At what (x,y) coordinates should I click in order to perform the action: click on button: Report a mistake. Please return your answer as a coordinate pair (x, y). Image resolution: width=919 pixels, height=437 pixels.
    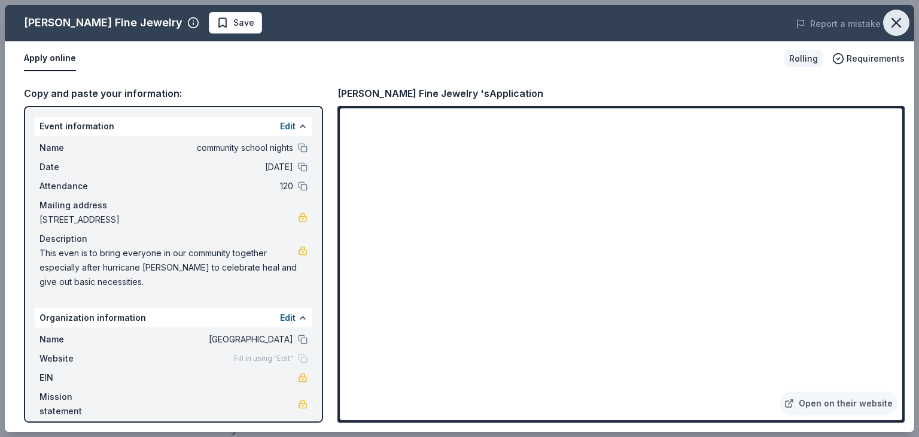
    Looking at the image, I should click on (838, 24).